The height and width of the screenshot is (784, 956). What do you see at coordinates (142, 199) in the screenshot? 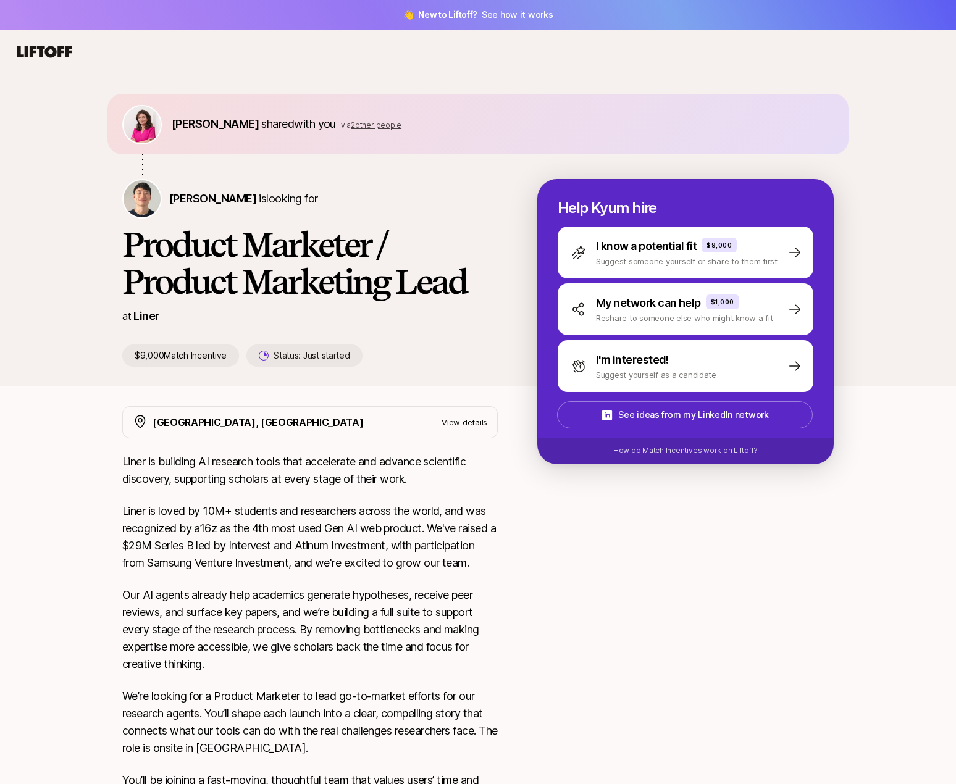
I see `img: Kyum Kim` at bounding box center [142, 199].